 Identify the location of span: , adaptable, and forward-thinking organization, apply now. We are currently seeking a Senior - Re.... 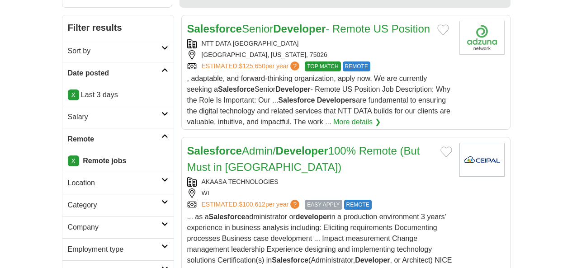
(319, 100).